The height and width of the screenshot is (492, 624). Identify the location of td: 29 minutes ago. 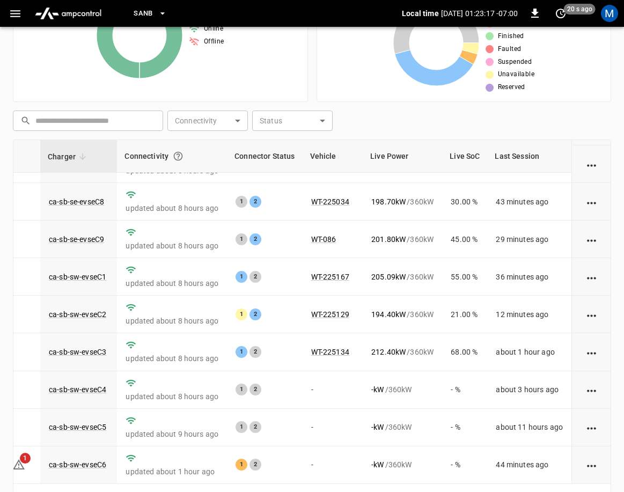
(529, 239).